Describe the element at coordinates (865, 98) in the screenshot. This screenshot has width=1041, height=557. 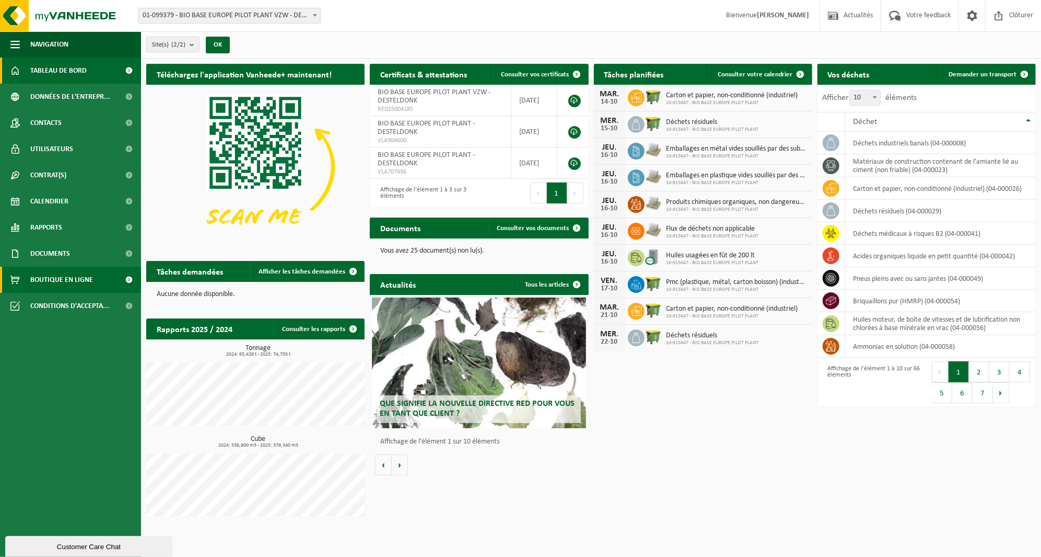
I see `span: 10` at that location.